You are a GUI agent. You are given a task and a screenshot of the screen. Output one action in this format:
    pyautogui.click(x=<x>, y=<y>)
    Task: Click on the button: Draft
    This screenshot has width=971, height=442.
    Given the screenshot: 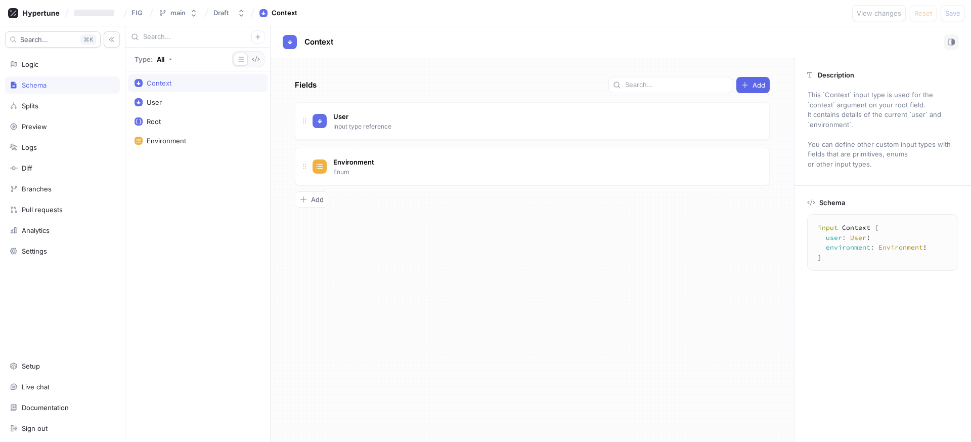 What is the action you would take?
    pyautogui.click(x=229, y=13)
    